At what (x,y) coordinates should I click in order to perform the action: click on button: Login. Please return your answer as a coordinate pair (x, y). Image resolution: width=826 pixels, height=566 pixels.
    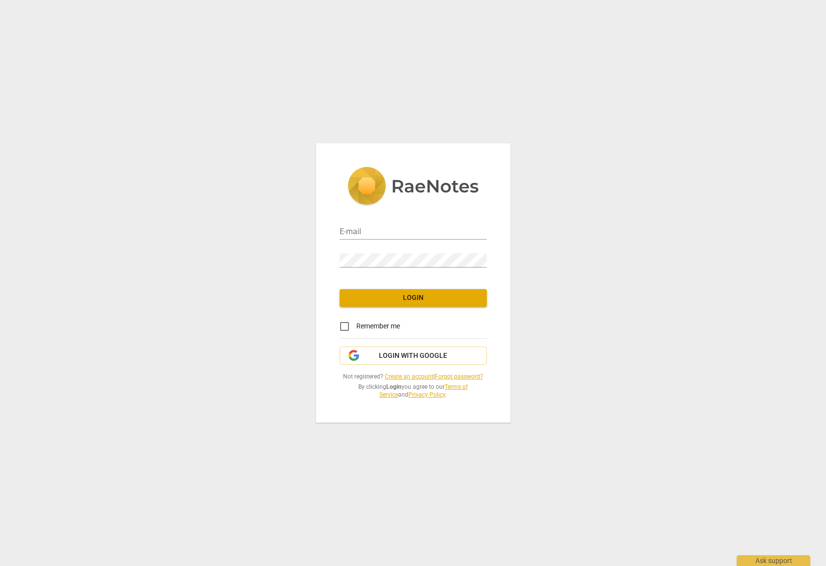
    Looking at the image, I should click on (413, 298).